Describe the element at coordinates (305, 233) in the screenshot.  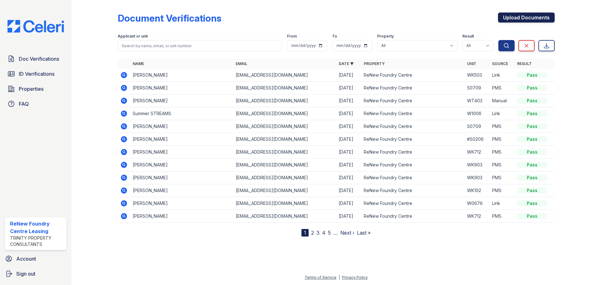
I see `div: 1` at that location.